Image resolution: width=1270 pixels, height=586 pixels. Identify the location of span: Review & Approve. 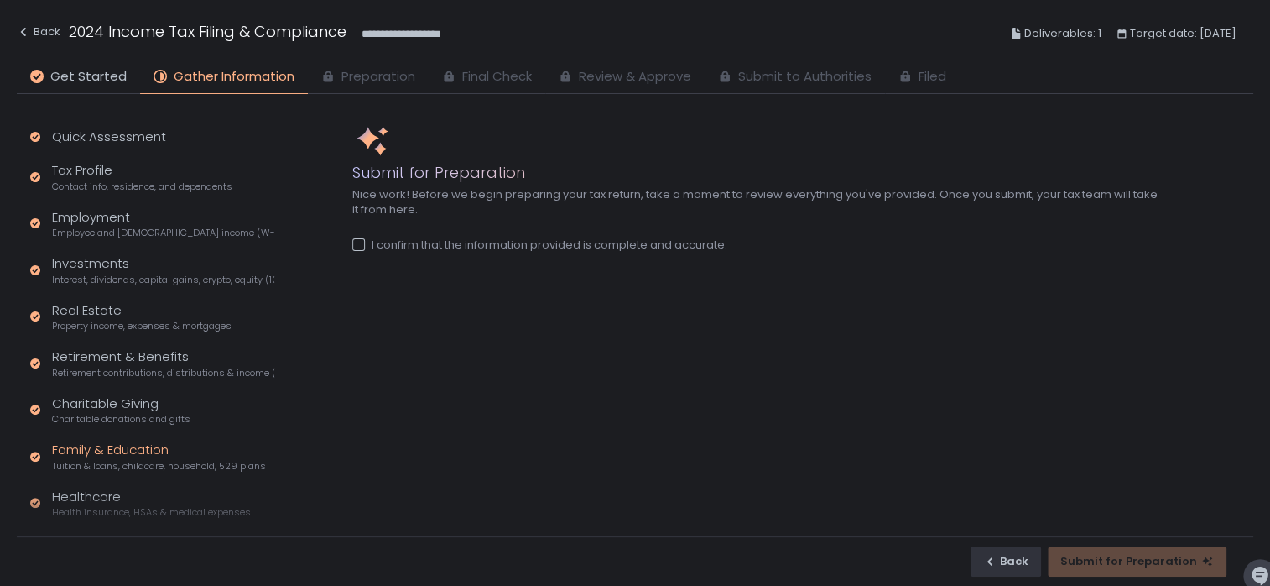
(635, 76).